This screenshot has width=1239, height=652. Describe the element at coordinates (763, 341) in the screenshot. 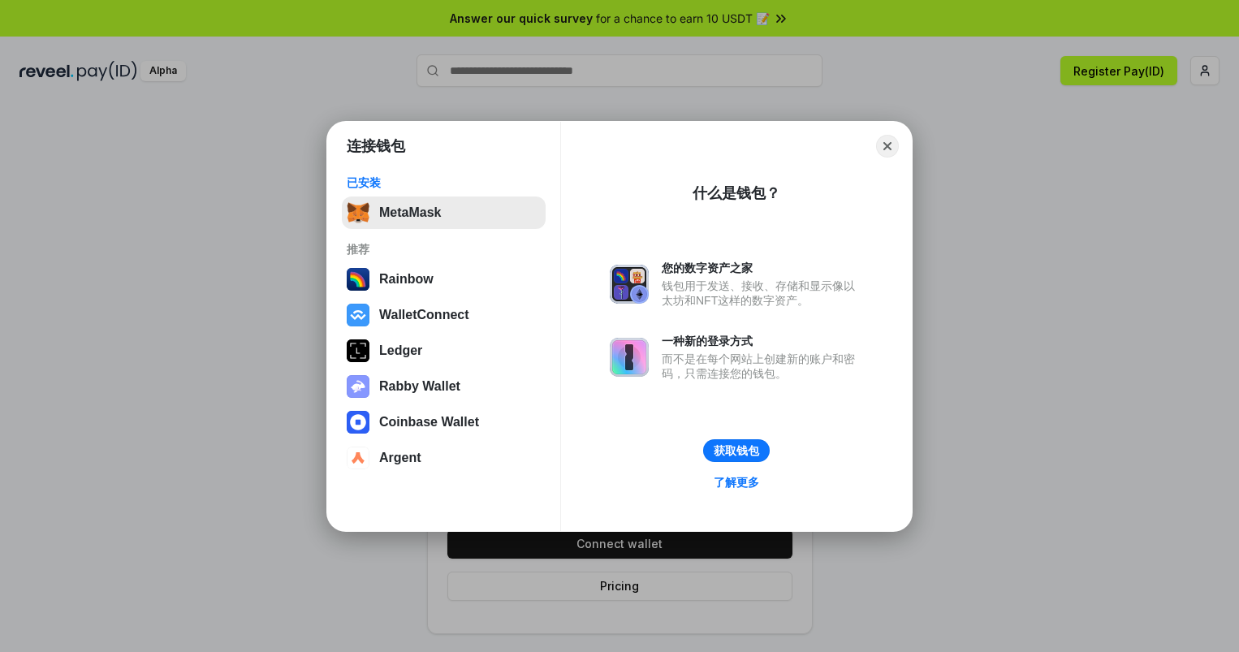

I see `div: 一种新的登录方式` at that location.